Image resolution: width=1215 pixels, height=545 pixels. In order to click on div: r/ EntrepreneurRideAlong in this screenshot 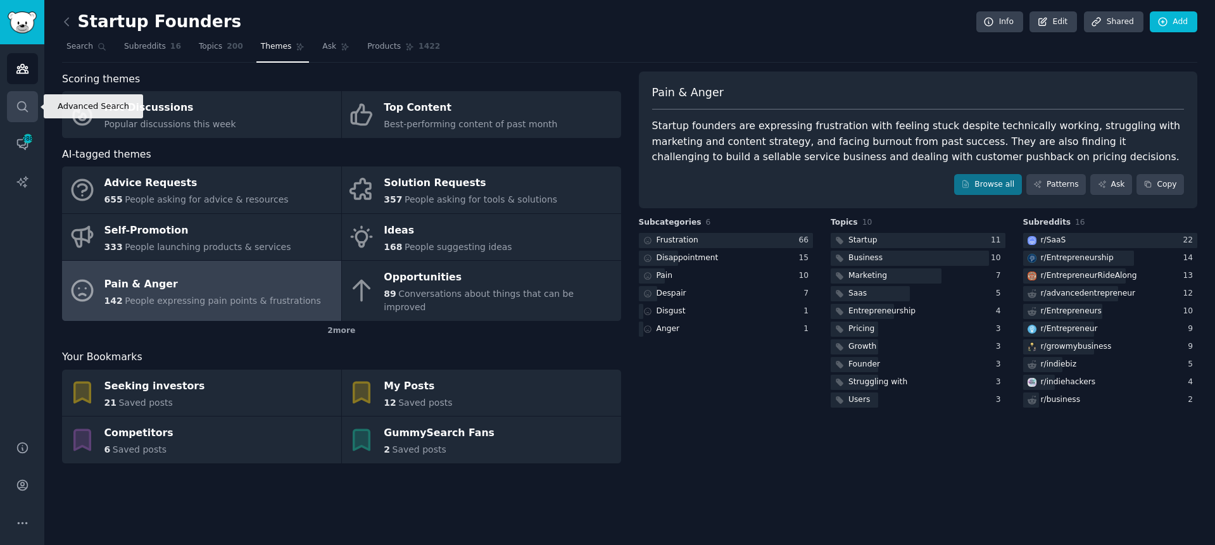, I will do `click(1089, 276)`.